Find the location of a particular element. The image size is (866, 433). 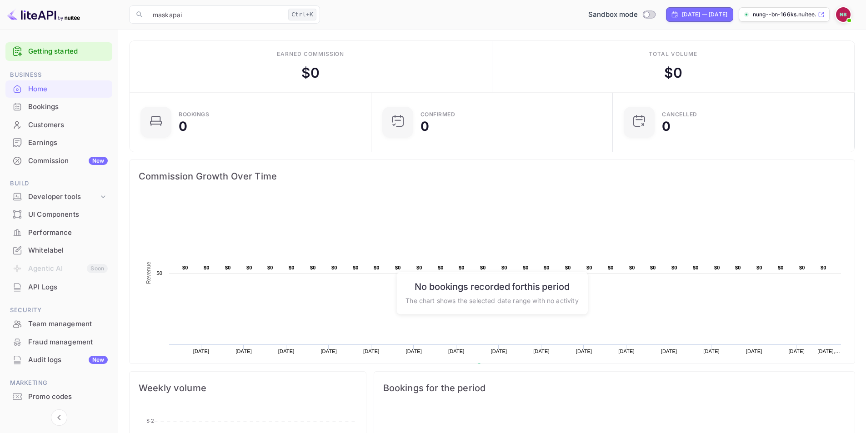

div: Earned commission is located at coordinates (311, 54).